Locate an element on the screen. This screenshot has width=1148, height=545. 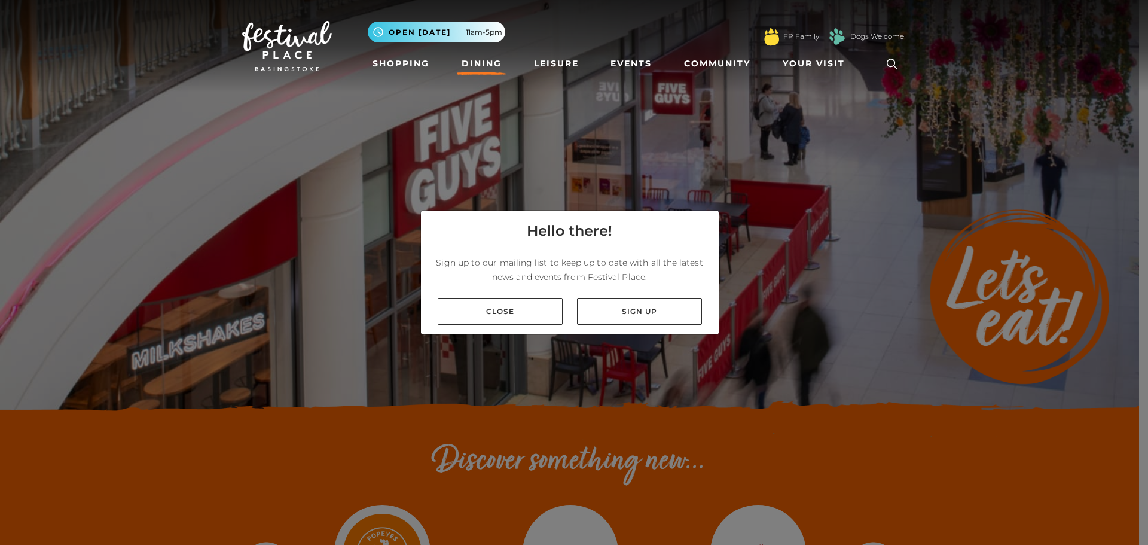
a: Close is located at coordinates (500, 311).